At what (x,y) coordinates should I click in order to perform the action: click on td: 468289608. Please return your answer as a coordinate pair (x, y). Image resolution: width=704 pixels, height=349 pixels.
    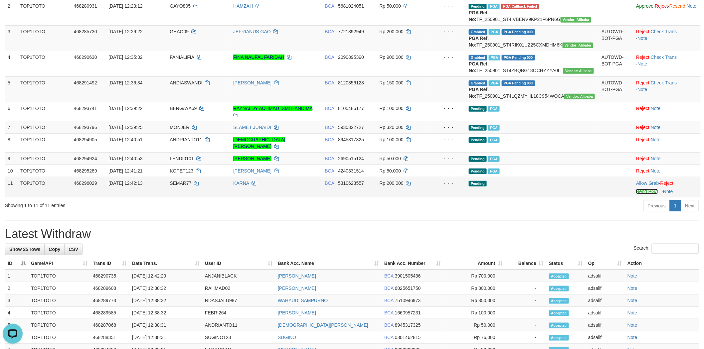
    Looking at the image, I should click on (110, 288).